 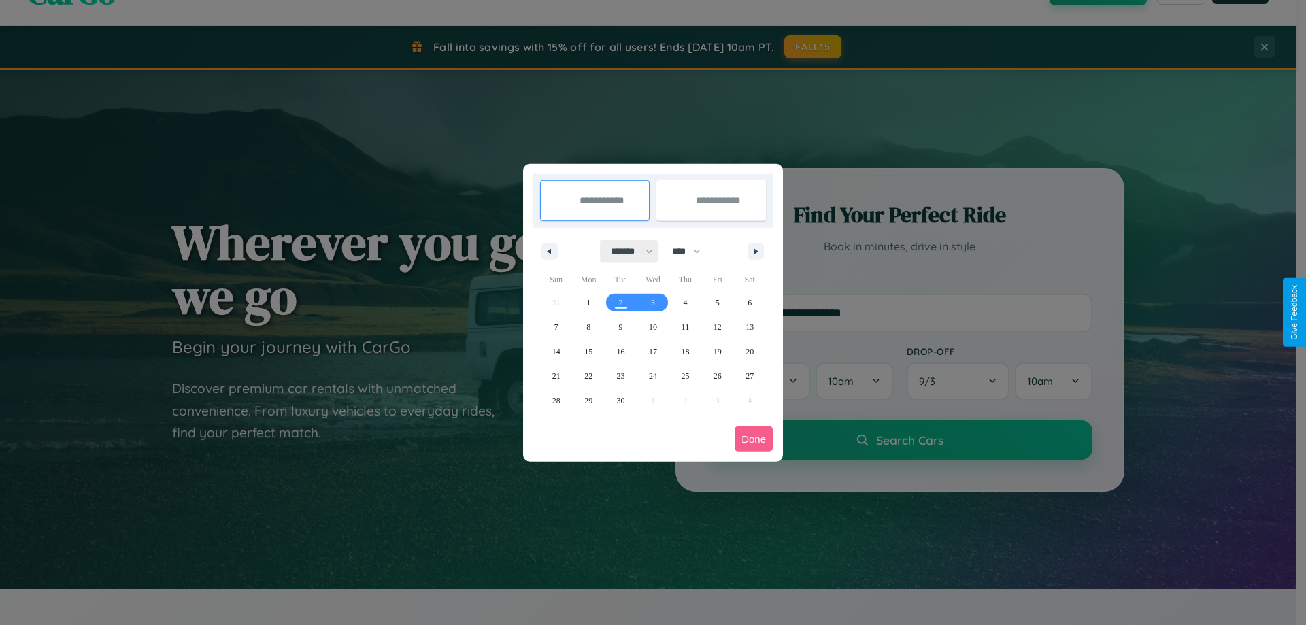 I want to click on span: 28, so click(x=556, y=401).